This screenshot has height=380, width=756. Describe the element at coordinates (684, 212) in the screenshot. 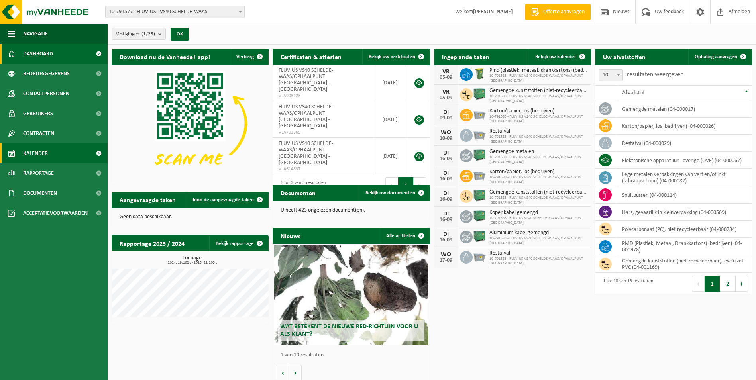

I see `td: hars, gevaarlijk in kleinverpakking (04-000569)` at that location.